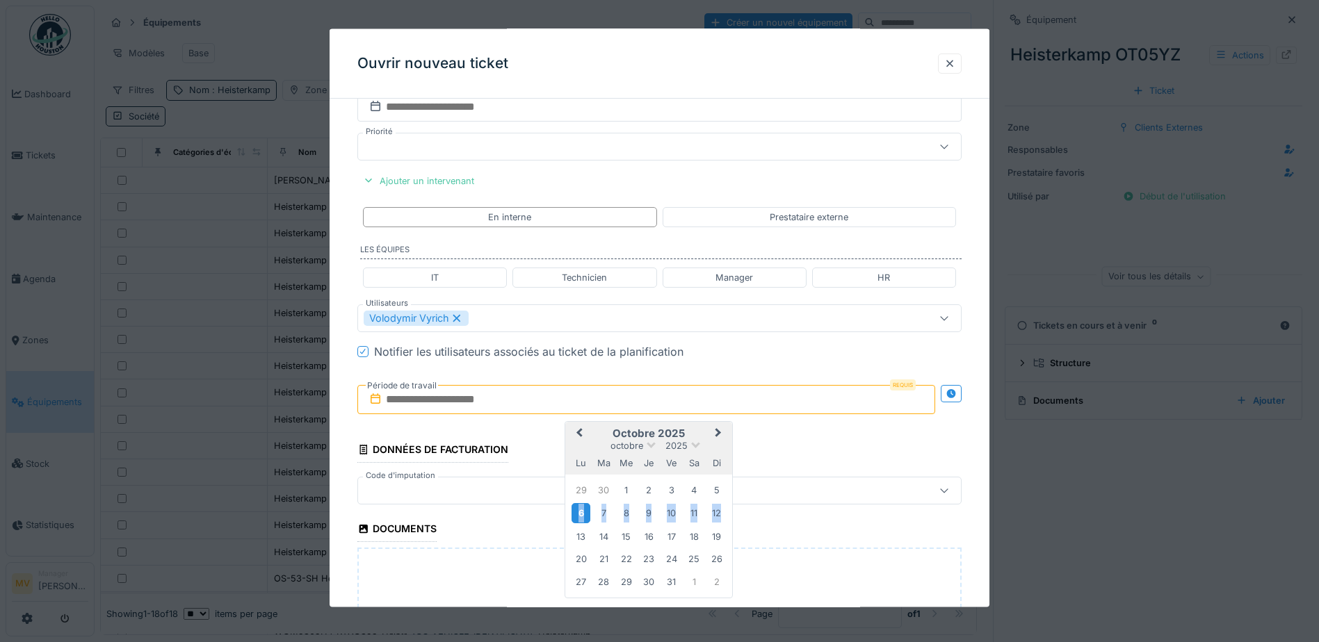  Describe the element at coordinates (694, 513) in the screenshot. I see `div: Choose samedi 11 octobre 2025` at that location.